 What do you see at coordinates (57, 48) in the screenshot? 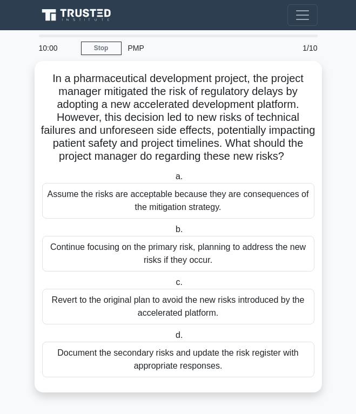
I see `div: 10:00` at bounding box center [57, 48].